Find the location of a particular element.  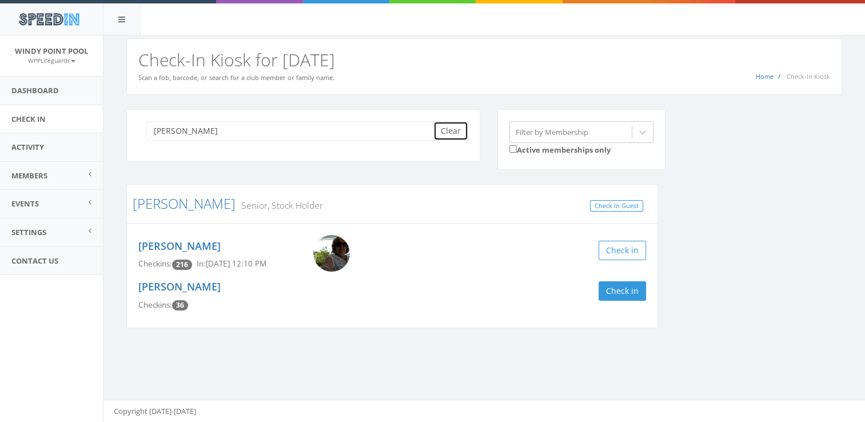

div: Filter by Membership is located at coordinates (552, 131).